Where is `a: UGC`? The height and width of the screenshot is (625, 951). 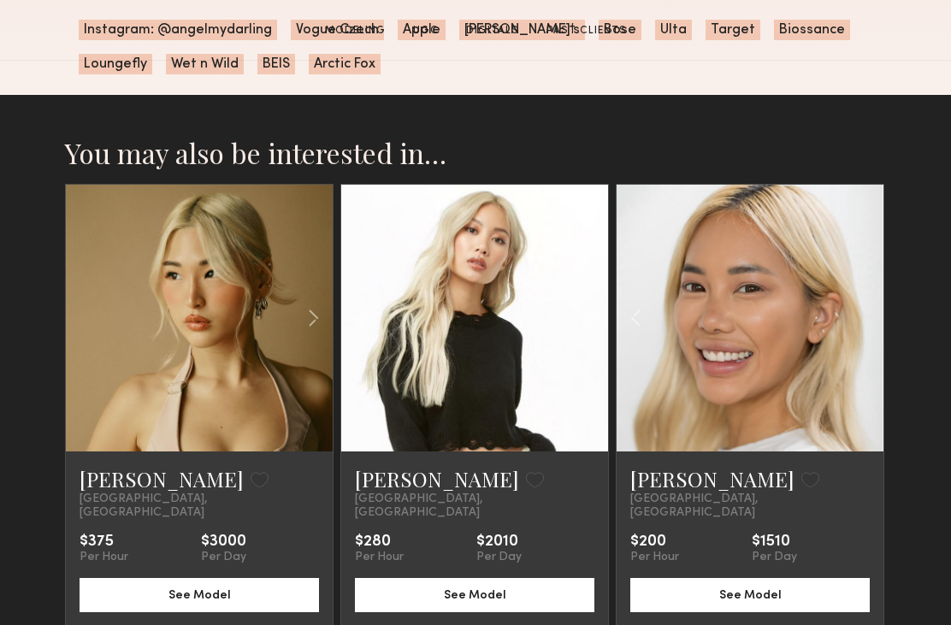 a: UGC is located at coordinates (426, 31).